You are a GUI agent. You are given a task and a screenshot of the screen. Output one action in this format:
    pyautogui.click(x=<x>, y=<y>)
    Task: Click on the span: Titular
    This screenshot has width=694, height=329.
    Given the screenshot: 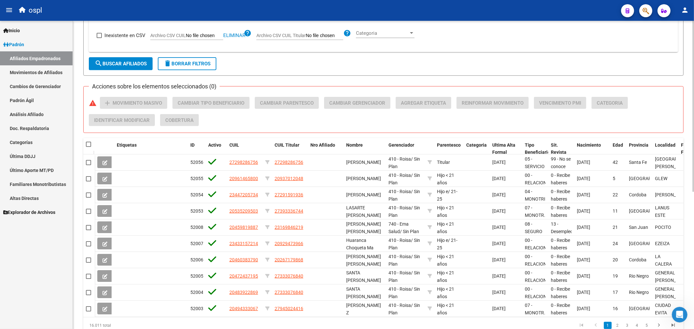 What is the action you would take?
    pyautogui.click(x=443, y=162)
    